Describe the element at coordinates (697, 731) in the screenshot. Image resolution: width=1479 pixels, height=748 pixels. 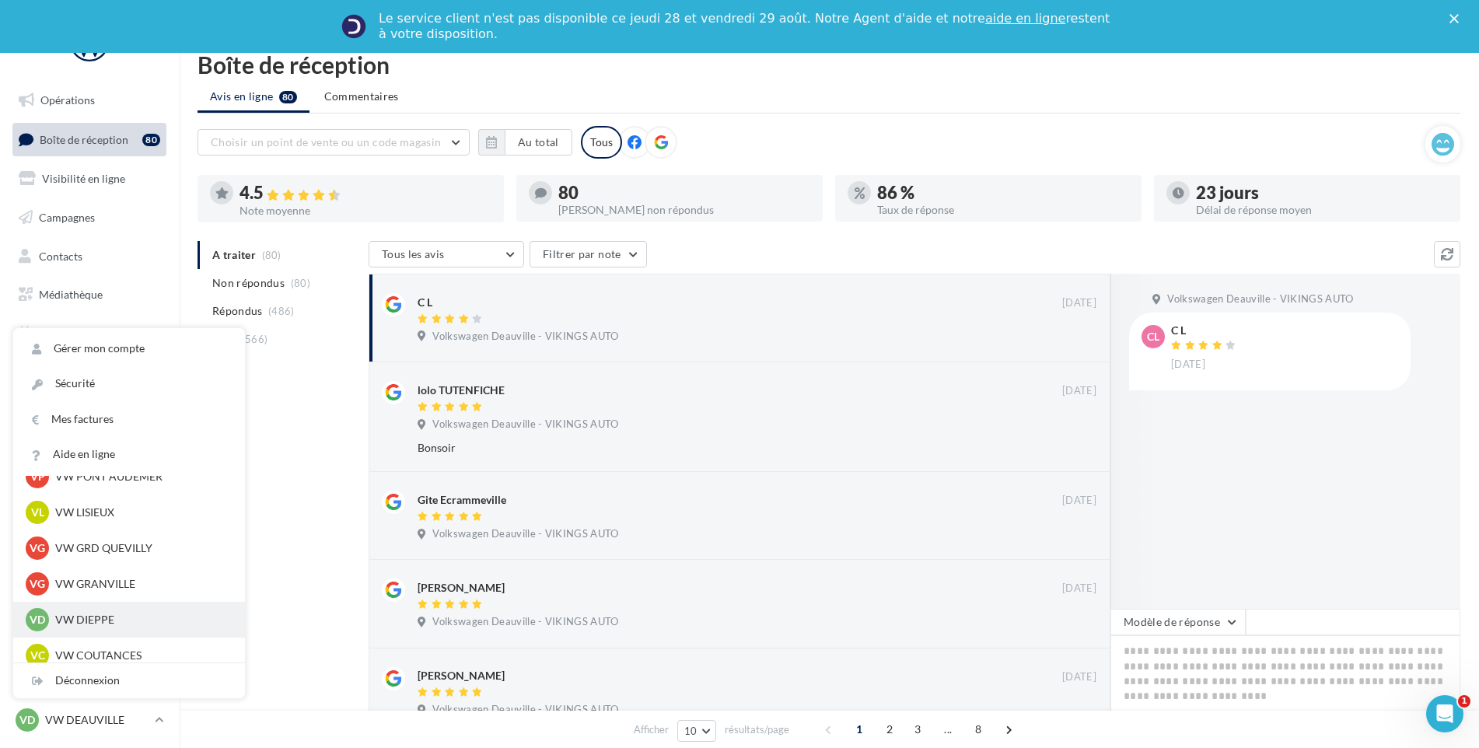
I see `button: 10` at that location.